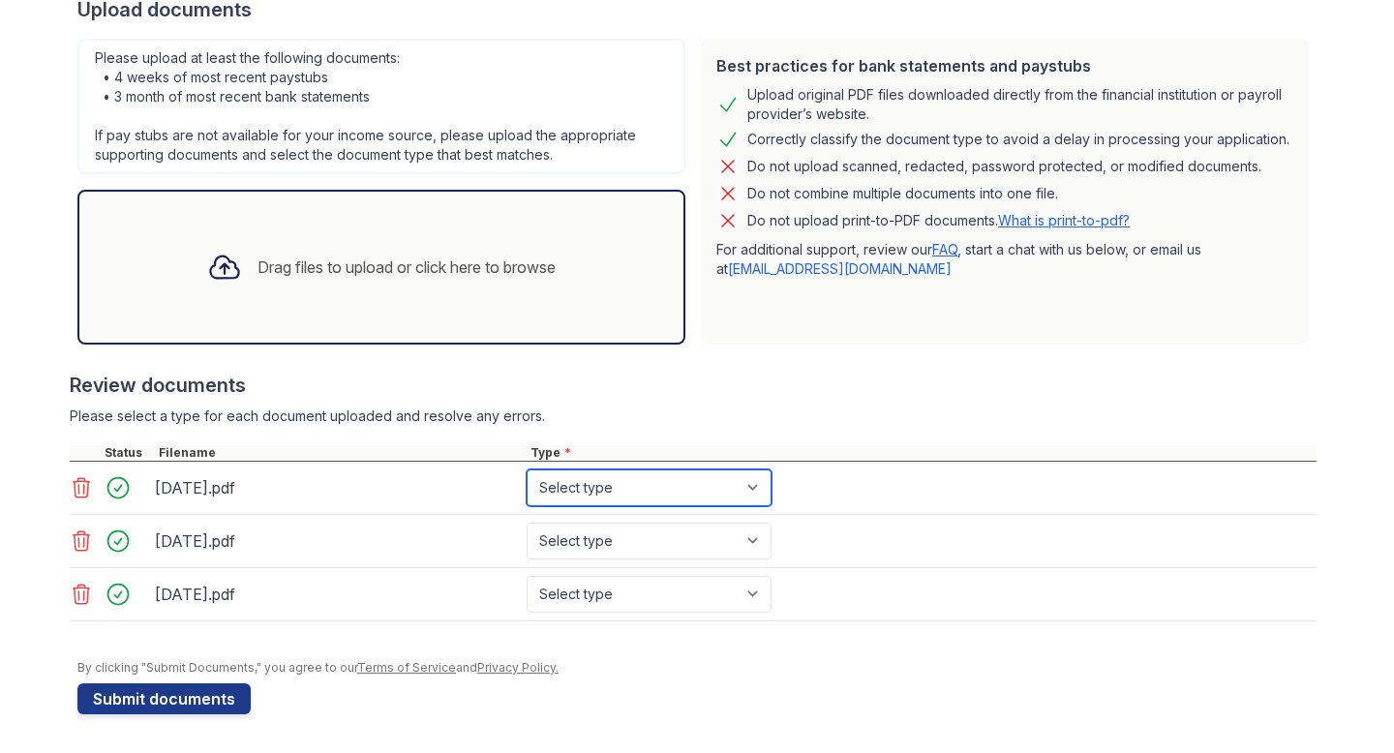 The width and height of the screenshot is (1394, 753). I want to click on div: Review documents, so click(693, 385).